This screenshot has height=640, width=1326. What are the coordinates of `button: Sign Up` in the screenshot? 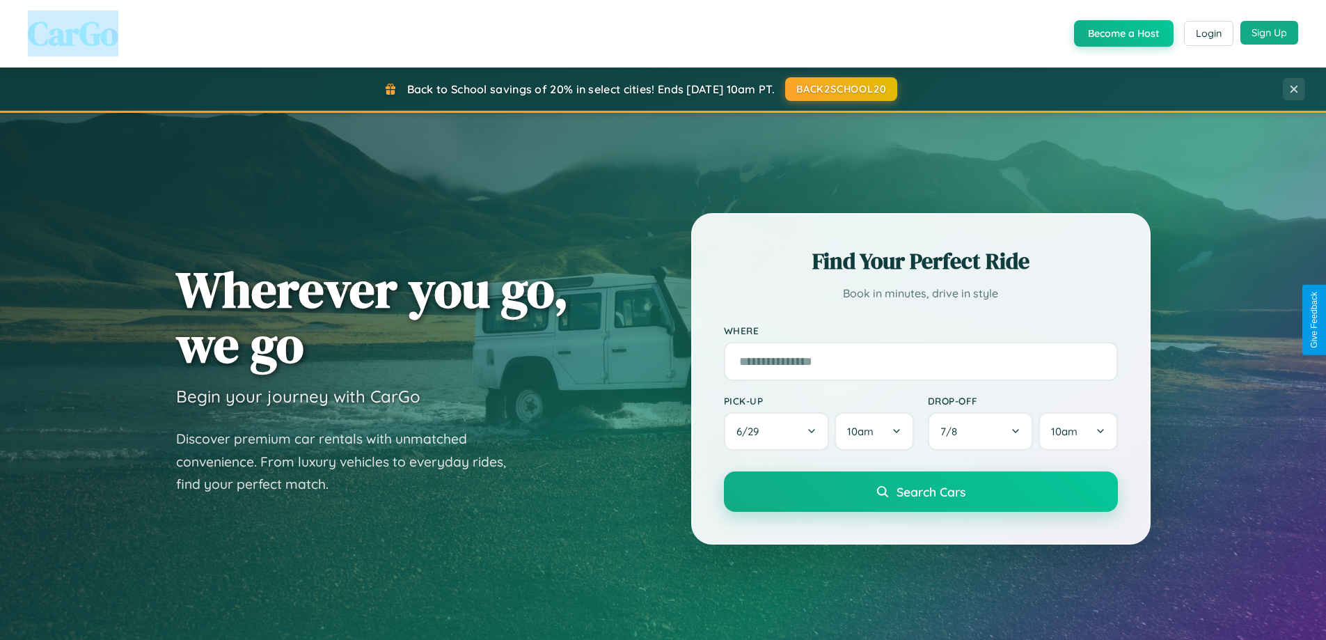 It's located at (1269, 33).